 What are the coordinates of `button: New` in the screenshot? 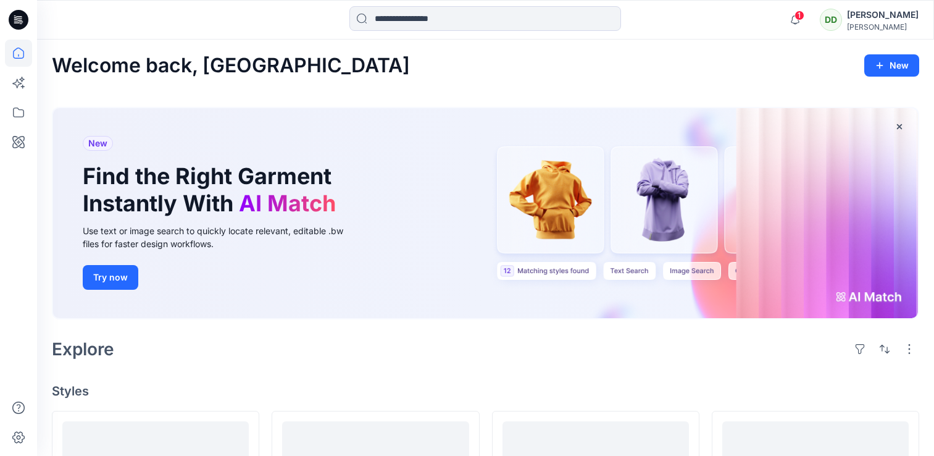 It's located at (892, 65).